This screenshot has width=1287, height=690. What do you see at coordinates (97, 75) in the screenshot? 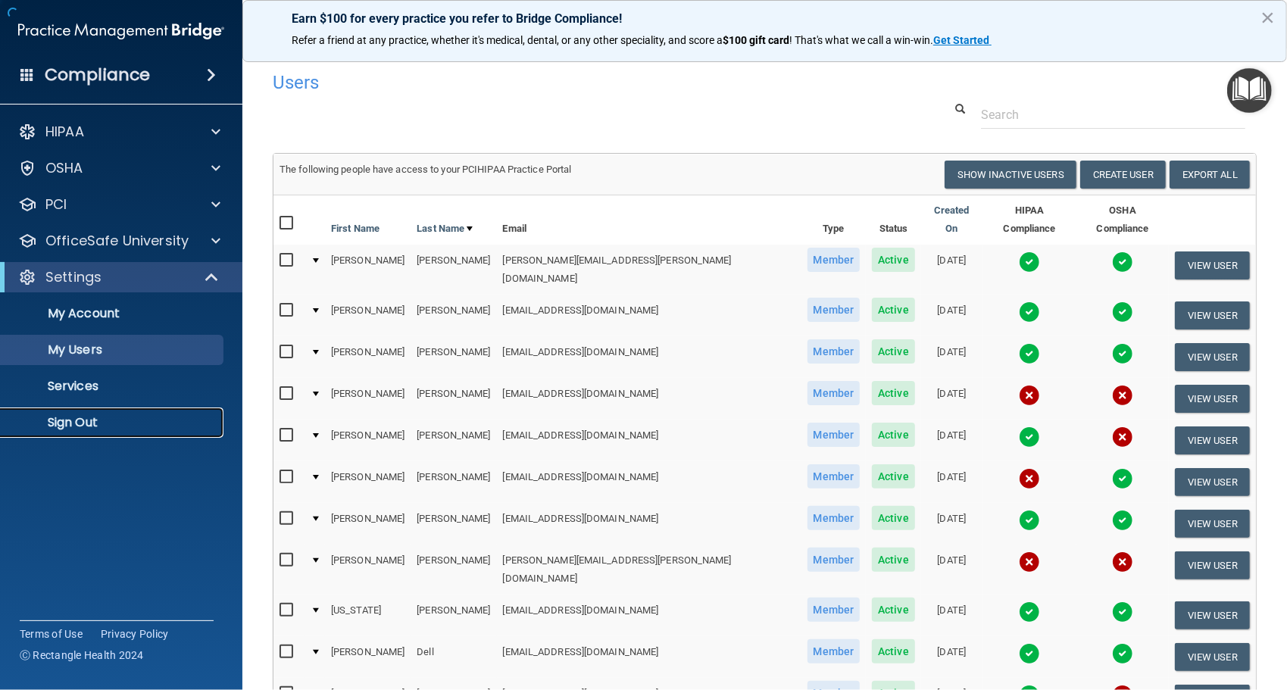
I see `h4: Compliance` at bounding box center [97, 75].